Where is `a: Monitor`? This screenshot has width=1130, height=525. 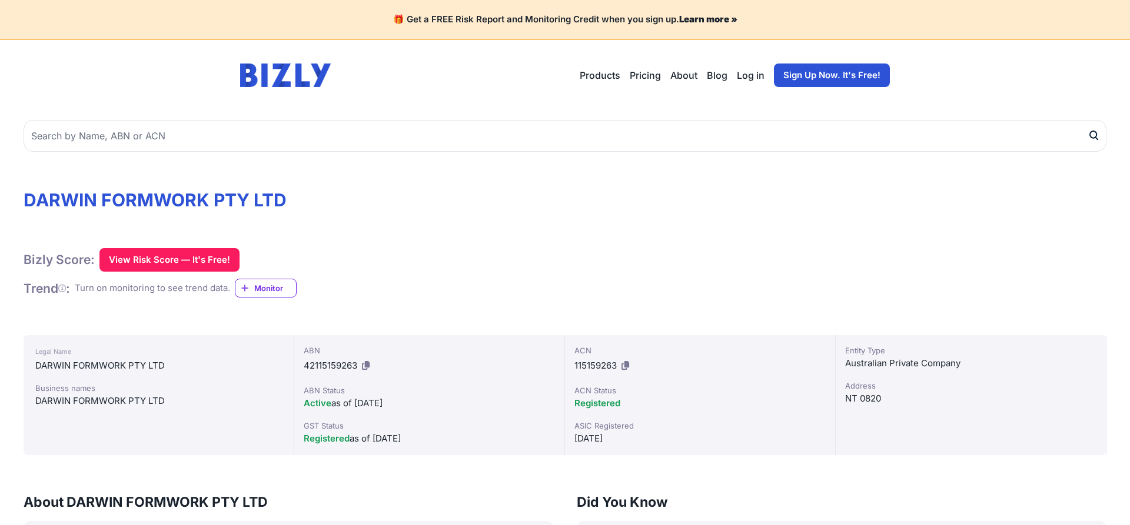 a: Monitor is located at coordinates (265, 288).